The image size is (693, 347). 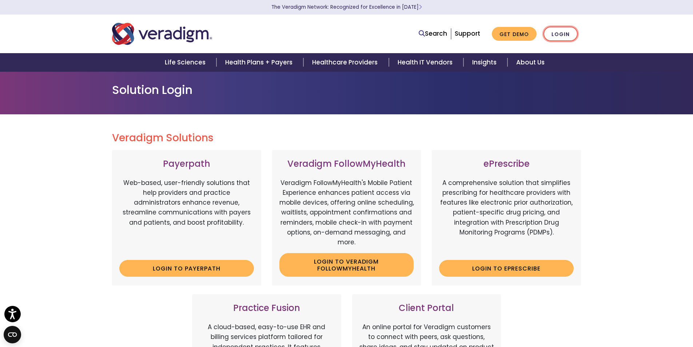 I want to click on img: Veradigm logo, so click(x=162, y=34).